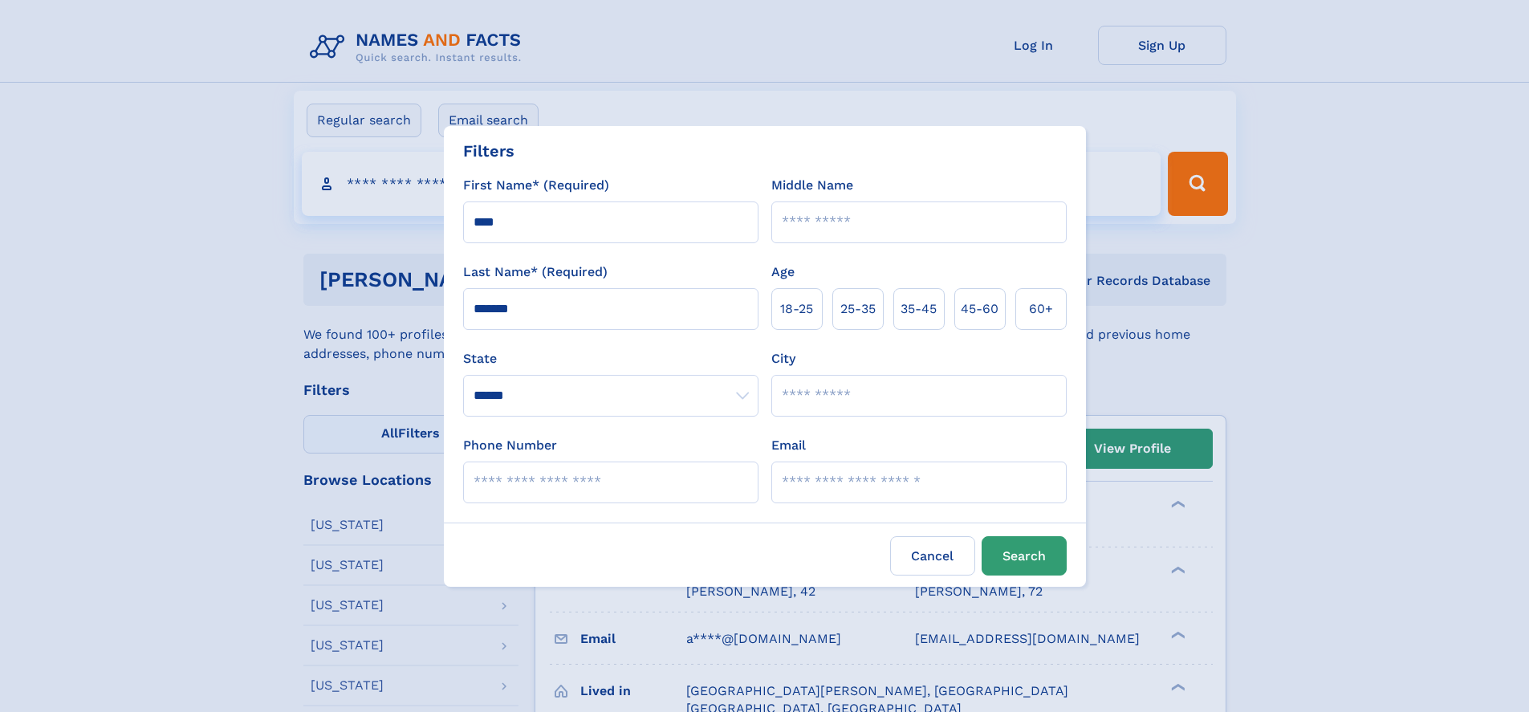  Describe the element at coordinates (783, 359) in the screenshot. I see `label: City` at that location.